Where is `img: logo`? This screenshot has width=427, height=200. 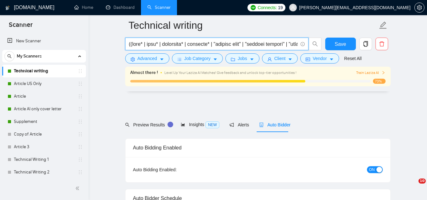 img: logo is located at coordinates (8, 8).